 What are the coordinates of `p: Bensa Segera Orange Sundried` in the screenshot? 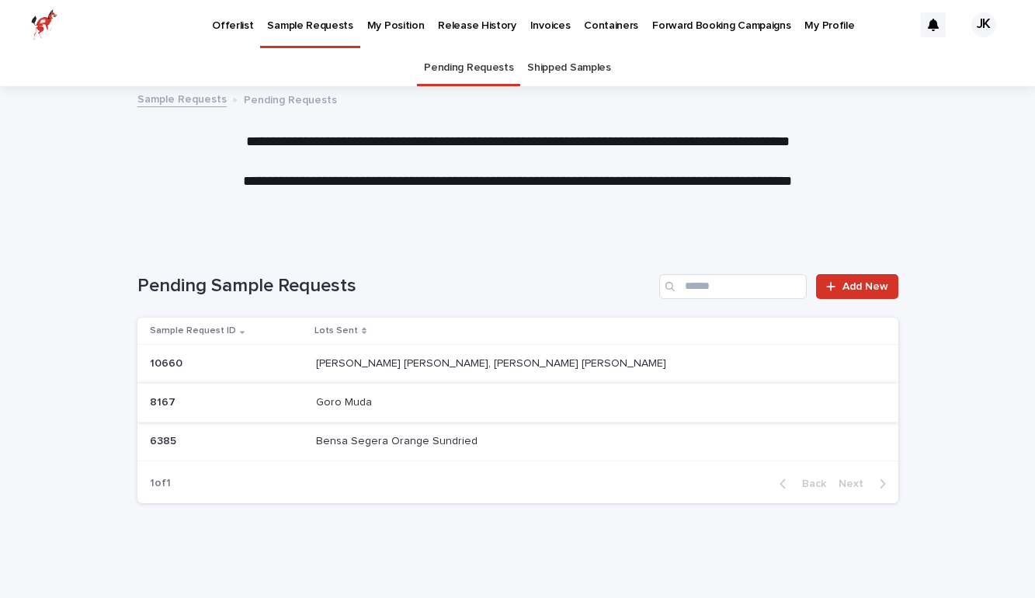 It's located at (398, 440).